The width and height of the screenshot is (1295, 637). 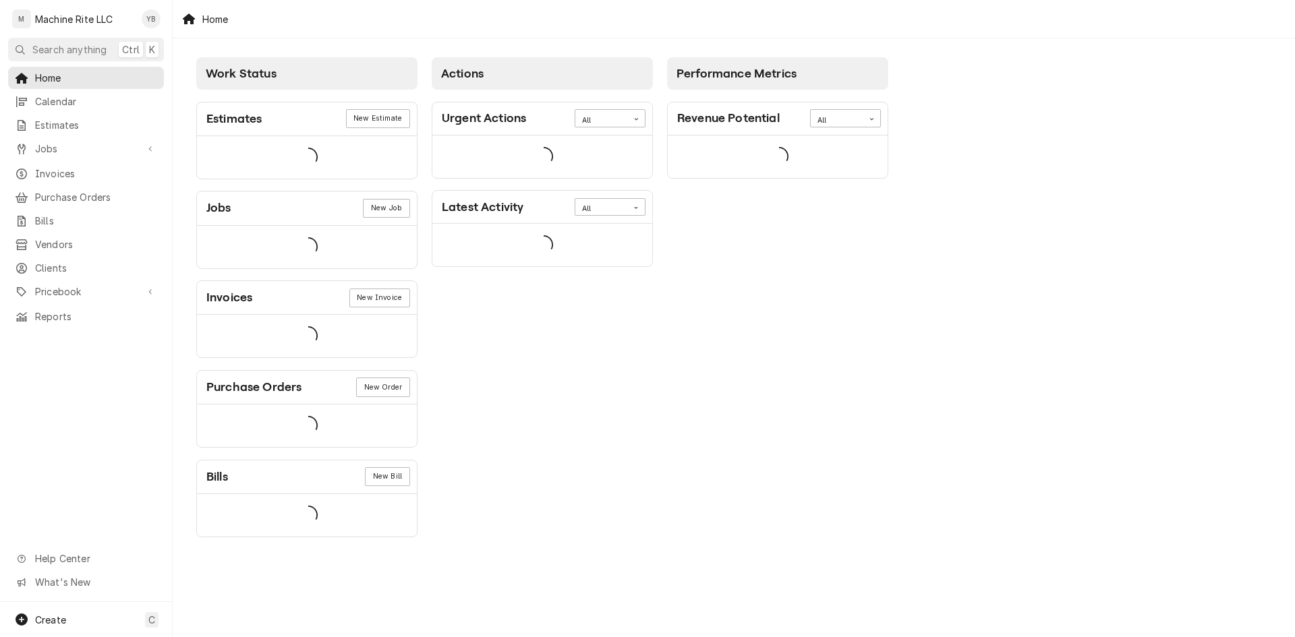 What do you see at coordinates (86, 558) in the screenshot?
I see `a: Go to Help Center` at bounding box center [86, 558].